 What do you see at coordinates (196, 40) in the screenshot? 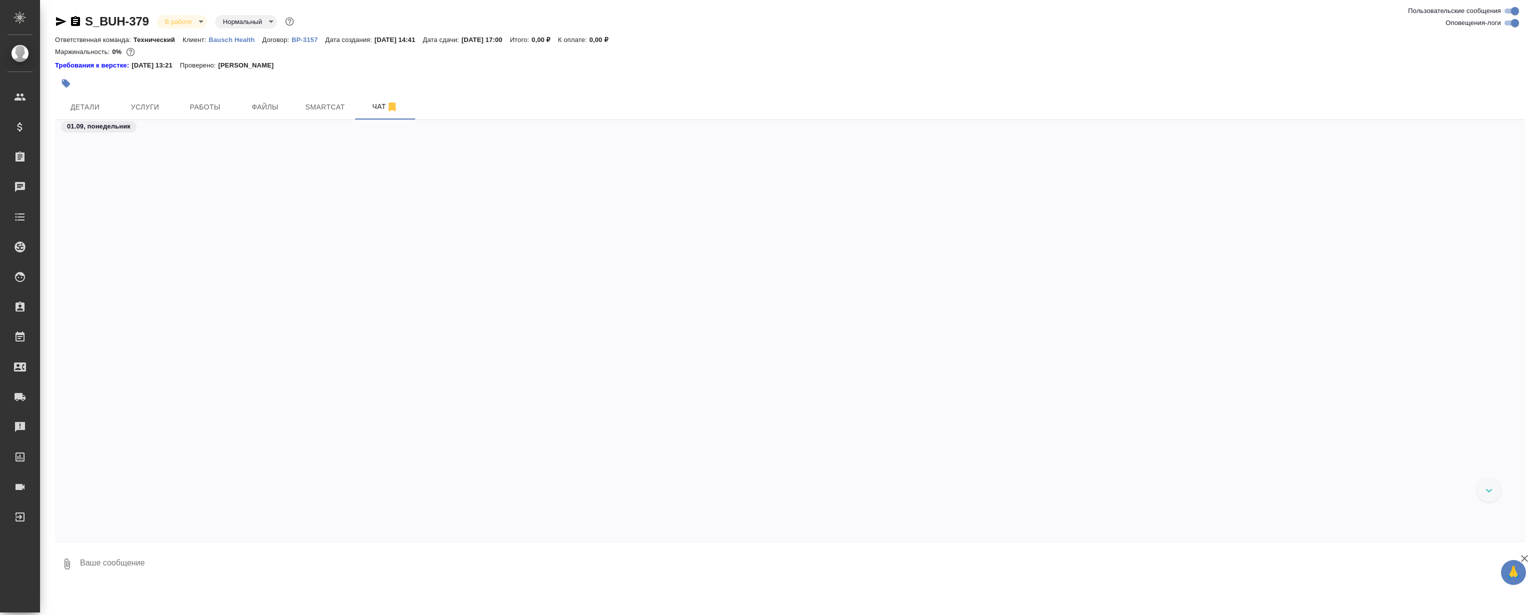
I see `p: Клиент:` at bounding box center [196, 40].